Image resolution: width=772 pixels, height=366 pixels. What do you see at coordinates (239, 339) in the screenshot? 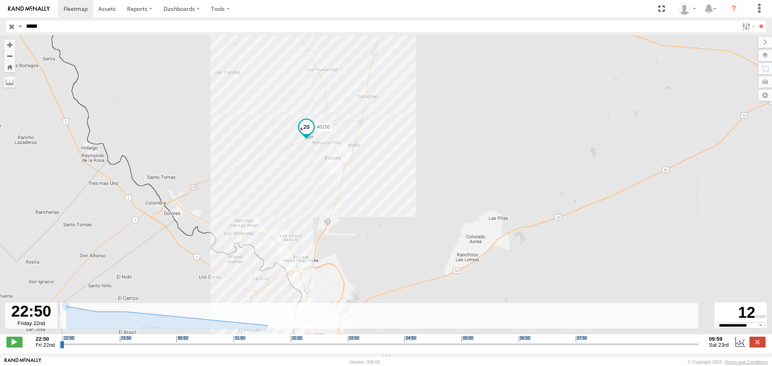
I see `span: 01:50` at bounding box center [239, 339].